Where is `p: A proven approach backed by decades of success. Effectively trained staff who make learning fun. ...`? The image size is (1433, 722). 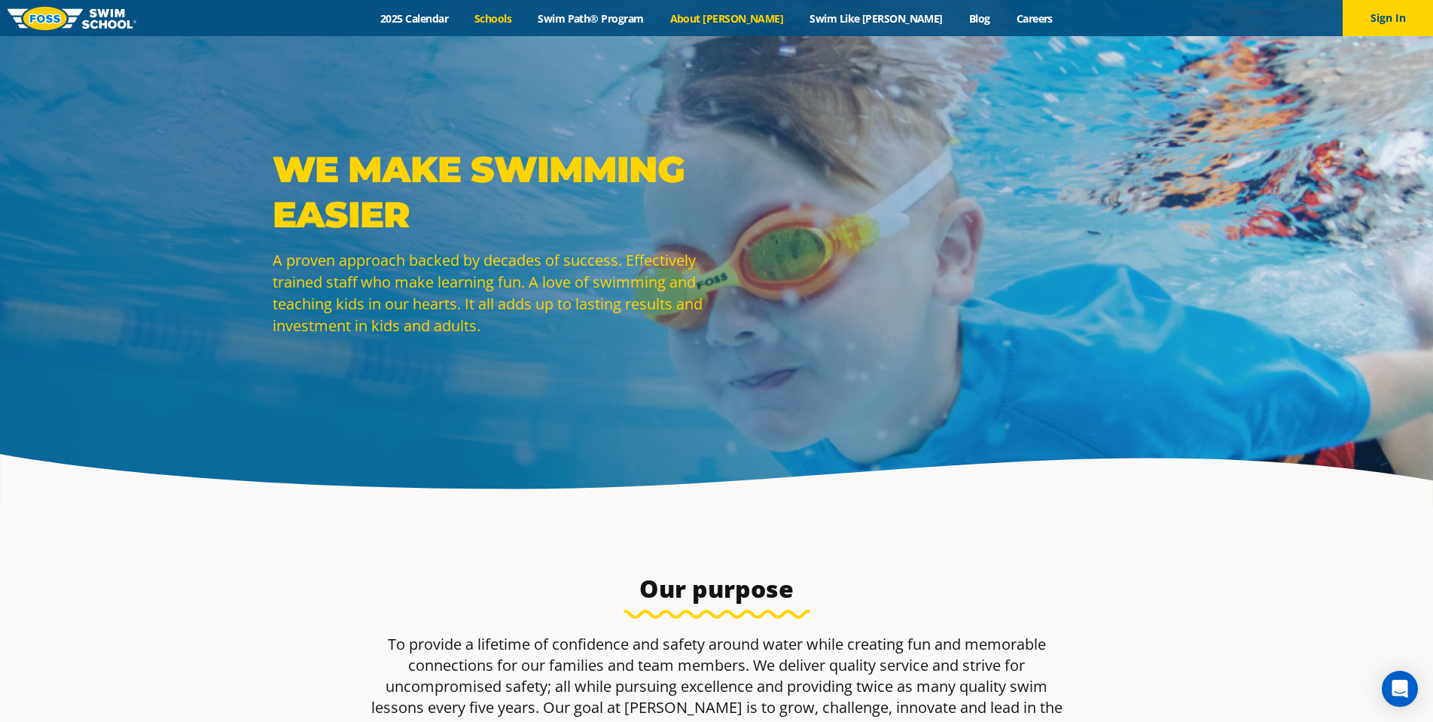 p: A proven approach backed by decades of success. Effectively trained staff who make learning fun. ... is located at coordinates (491, 293).